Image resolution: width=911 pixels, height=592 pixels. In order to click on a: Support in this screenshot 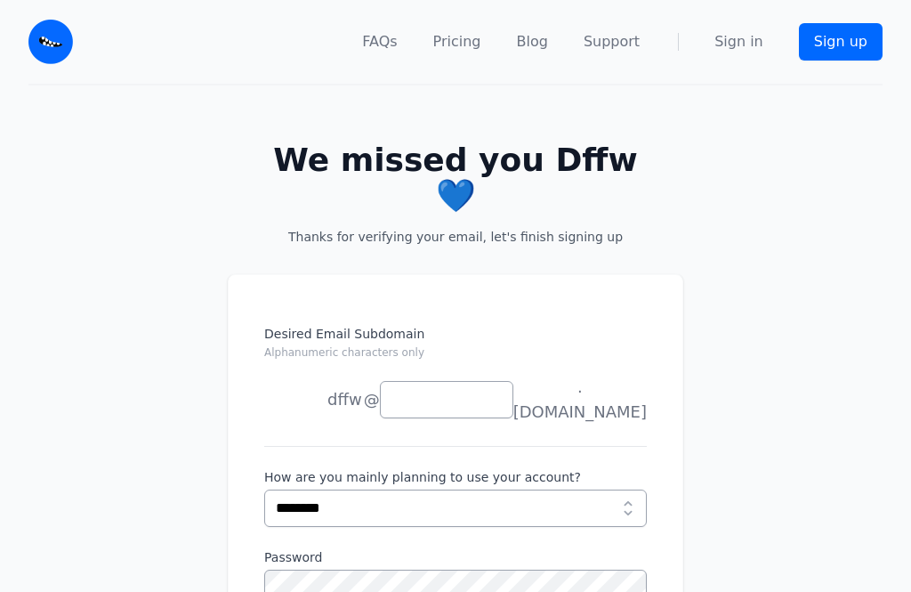, I will do `click(611, 42)`.